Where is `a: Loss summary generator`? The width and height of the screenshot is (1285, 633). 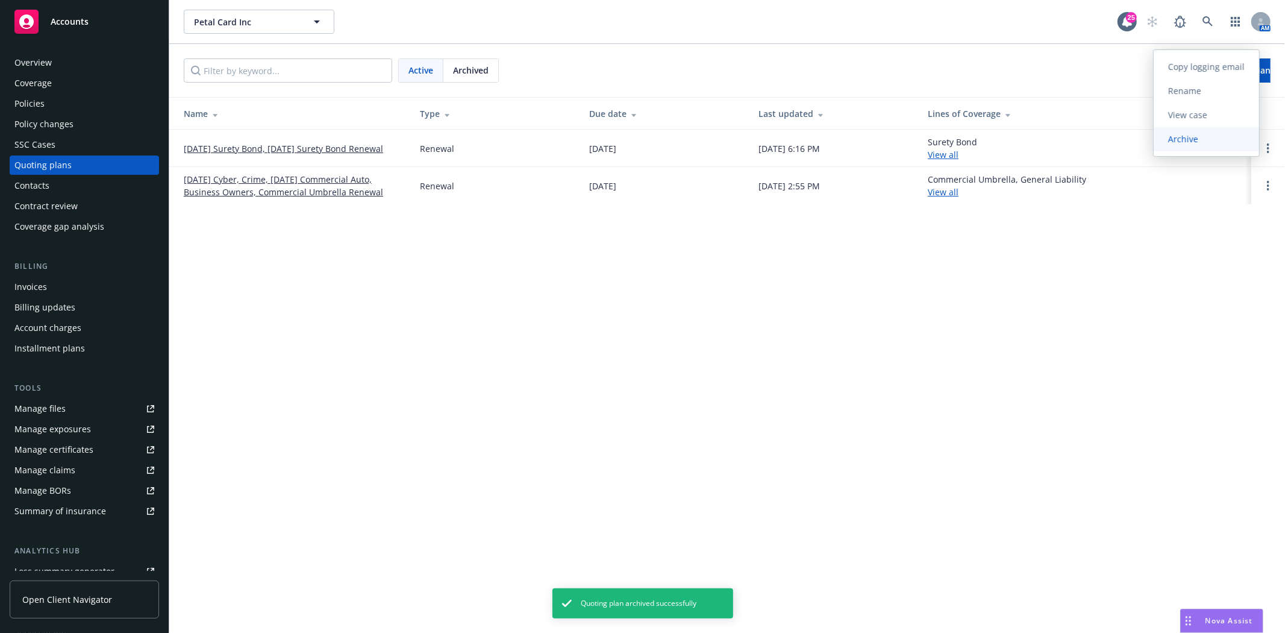
a: Loss summary generator is located at coordinates (84, 571).